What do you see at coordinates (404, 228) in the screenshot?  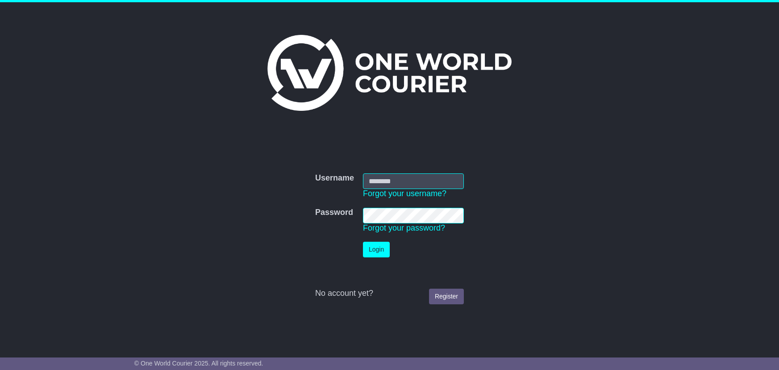 I see `a: Forgot your password?` at bounding box center [404, 228].